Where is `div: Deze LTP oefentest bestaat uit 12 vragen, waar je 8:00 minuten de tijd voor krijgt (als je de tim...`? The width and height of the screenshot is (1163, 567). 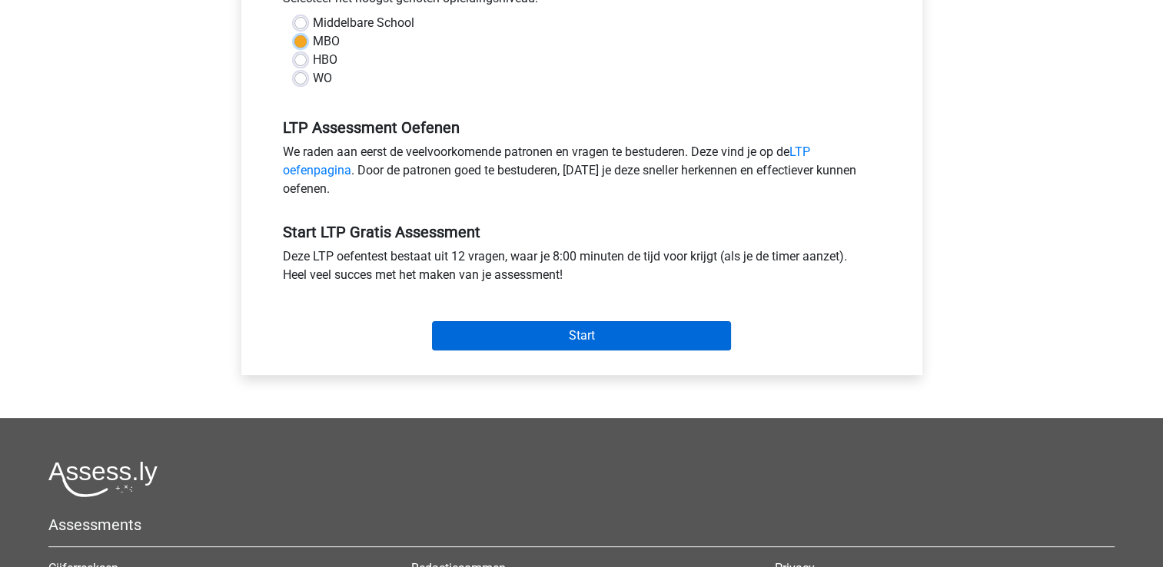 div: Deze LTP oefentest bestaat uit 12 vragen, waar je 8:00 minuten de tijd voor krijgt (als je de tim... is located at coordinates (582, 269).